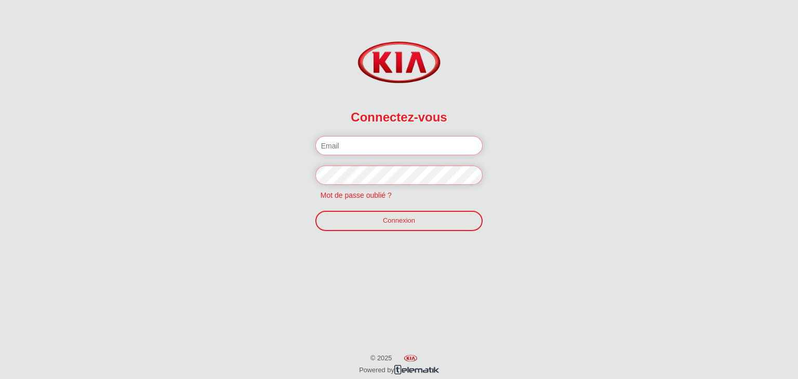  I want to click on img: telematik.png, so click(417, 369).